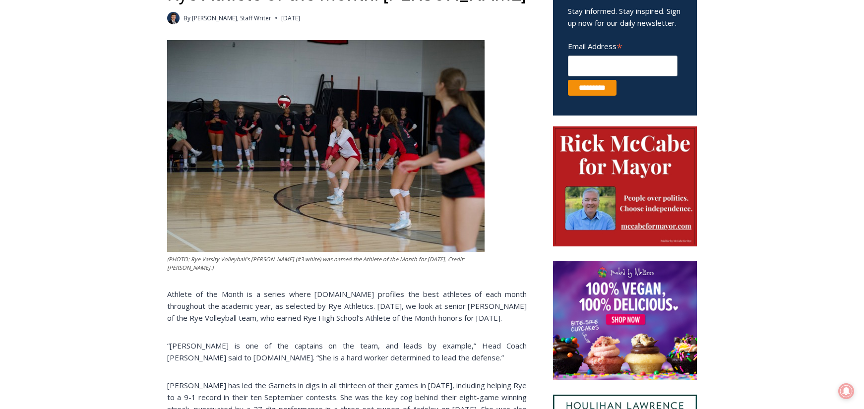  What do you see at coordinates (625, 187) in the screenshot?
I see `img: McCabe for Mayor` at bounding box center [625, 187].